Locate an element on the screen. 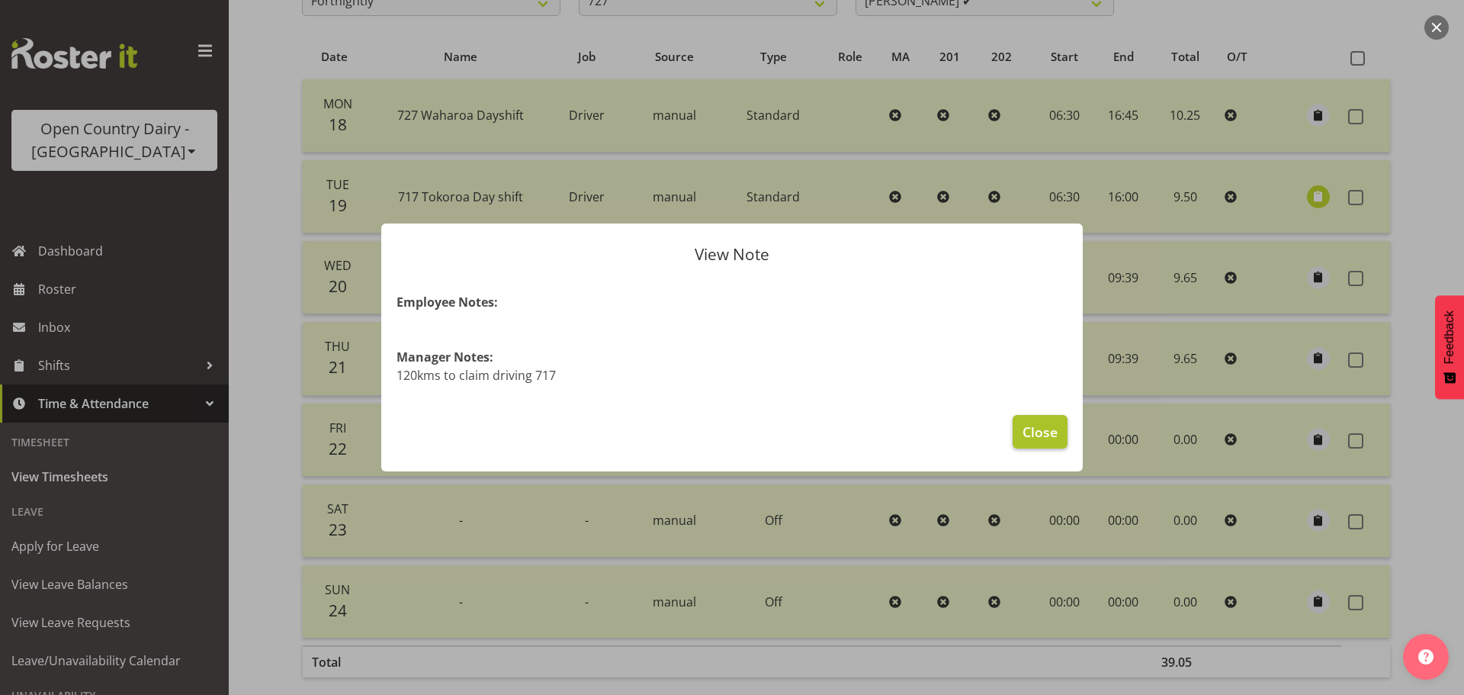 The image size is (1464, 695). span: Close is located at coordinates (1040, 431).